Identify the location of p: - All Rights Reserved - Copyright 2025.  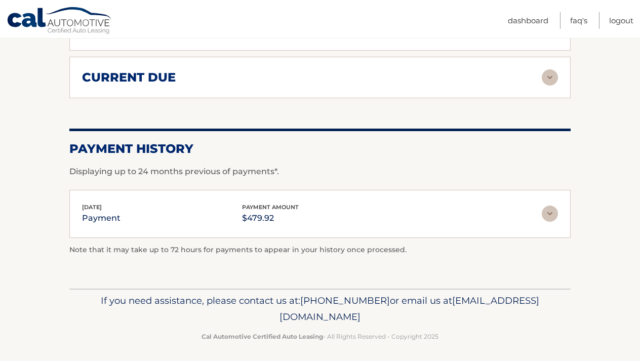
(320, 336).